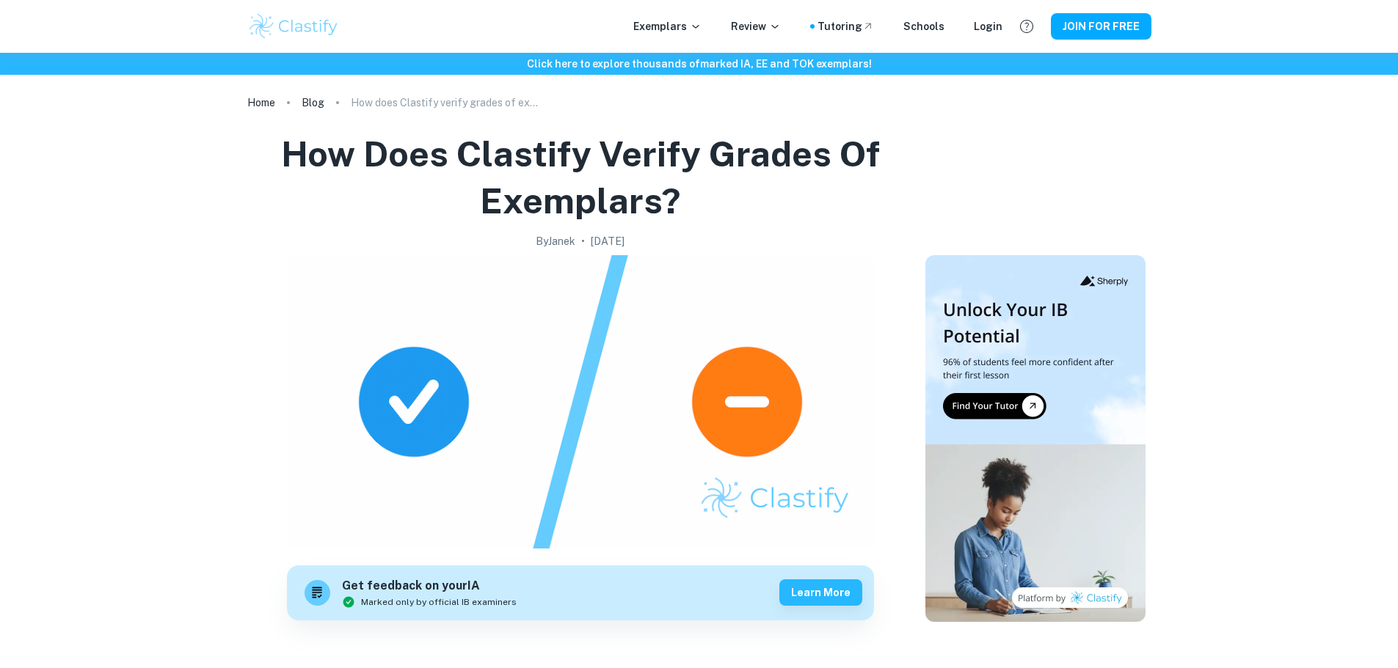 This screenshot has width=1398, height=668. Describe the element at coordinates (1101, 26) in the screenshot. I see `button: JOIN FOR FREE` at that location.